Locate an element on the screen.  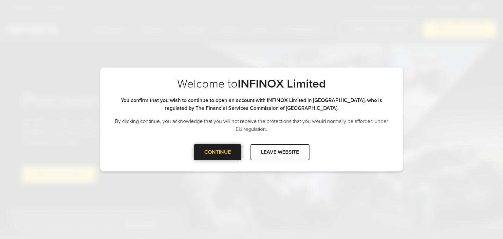
strong: You confirm that you wish to continue to open an account with INFINOX Limited in [GEOGRAPHIC_DATA... is located at coordinates (252, 104).